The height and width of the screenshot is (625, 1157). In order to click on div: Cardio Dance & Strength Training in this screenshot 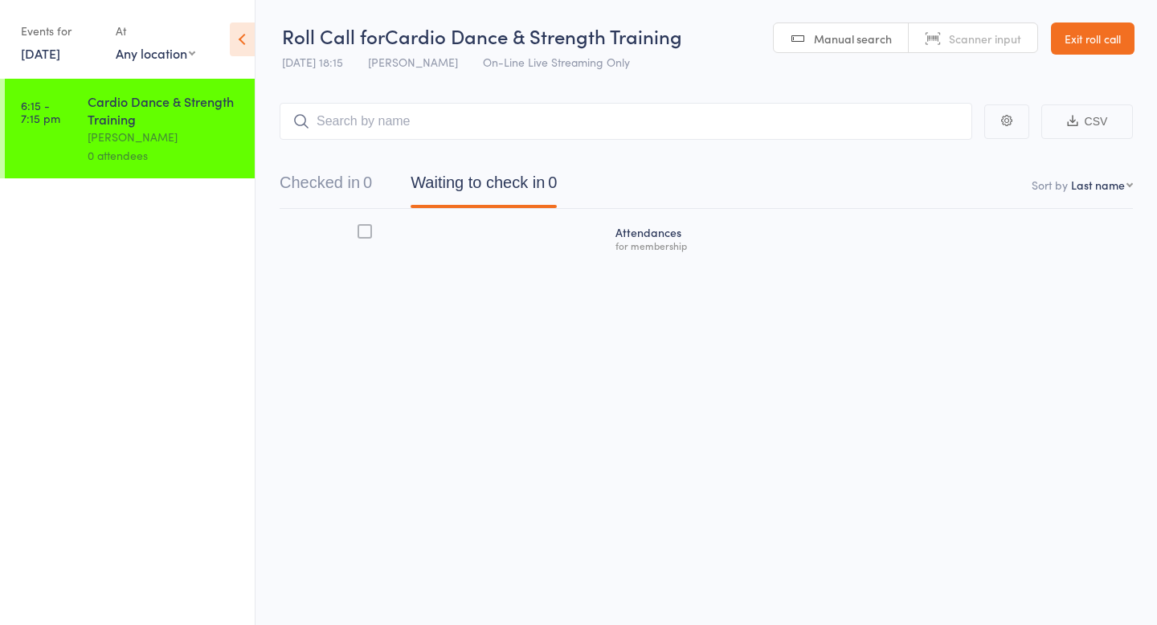, I will do `click(164, 110)`.